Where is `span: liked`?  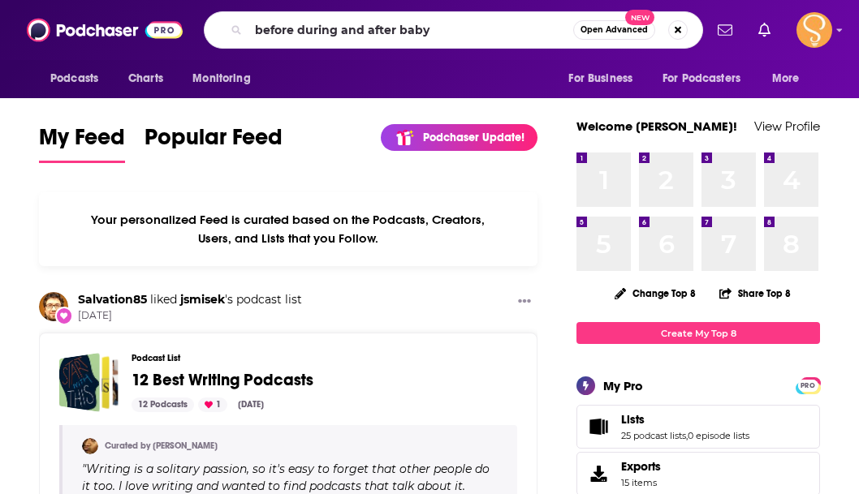 span: liked is located at coordinates (163, 299).